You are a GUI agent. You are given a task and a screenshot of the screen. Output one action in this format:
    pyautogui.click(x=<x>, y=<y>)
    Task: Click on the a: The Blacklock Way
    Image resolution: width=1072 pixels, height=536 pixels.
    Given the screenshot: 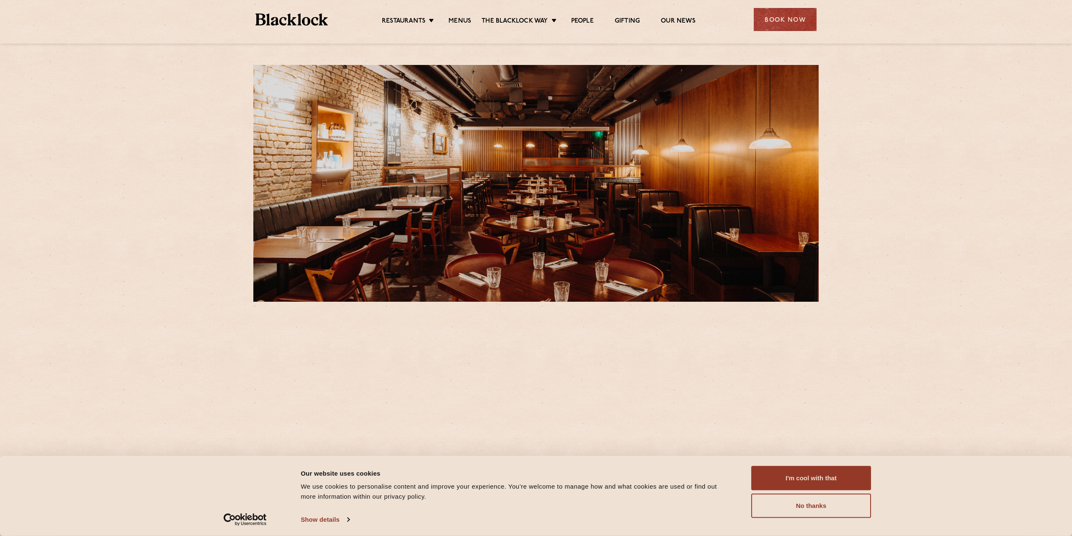 What is the action you would take?
    pyautogui.click(x=515, y=22)
    